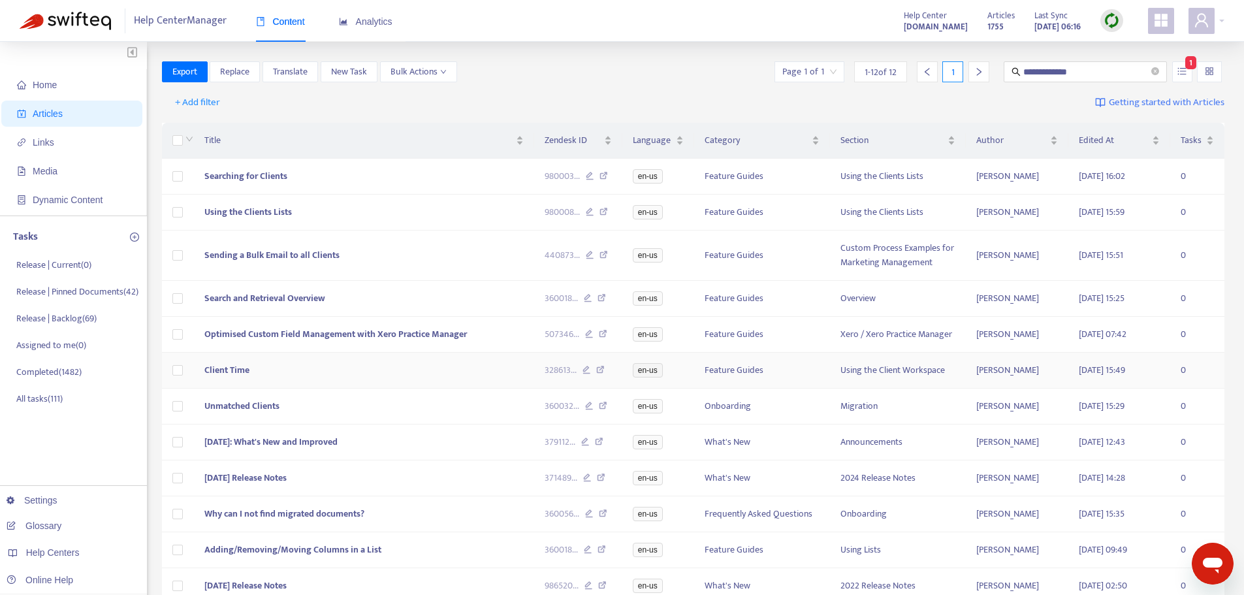 This screenshot has height=595, width=1244. What do you see at coordinates (44, 85) in the screenshot?
I see `span: Home` at bounding box center [44, 85].